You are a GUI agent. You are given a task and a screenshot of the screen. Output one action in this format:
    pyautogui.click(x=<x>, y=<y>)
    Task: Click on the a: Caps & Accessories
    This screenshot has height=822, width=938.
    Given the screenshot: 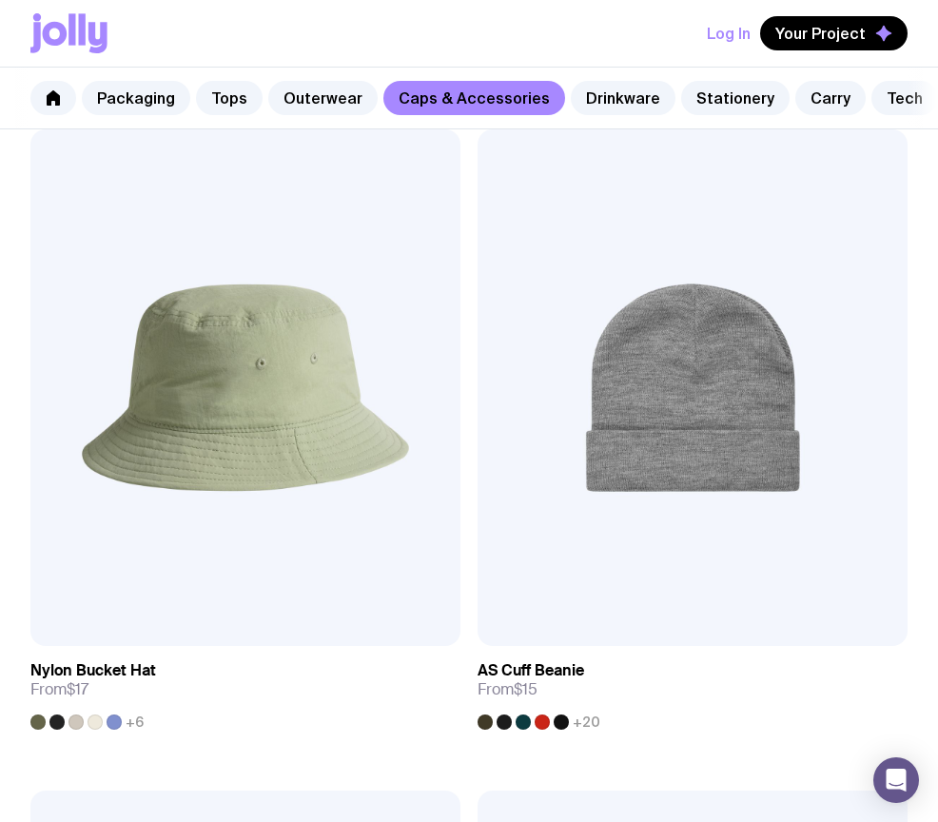 What is the action you would take?
    pyautogui.click(x=474, y=98)
    